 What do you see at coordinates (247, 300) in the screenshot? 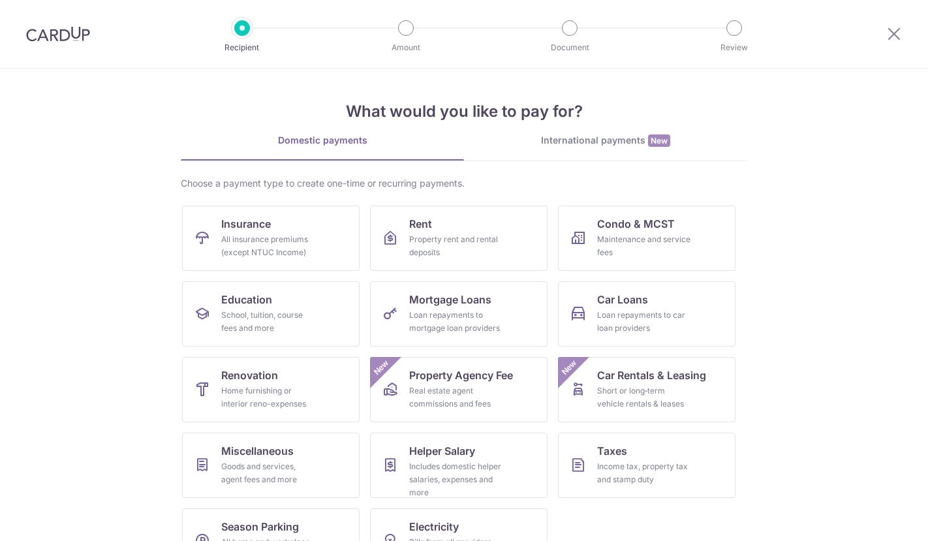
I see `span: Education` at bounding box center [247, 300].